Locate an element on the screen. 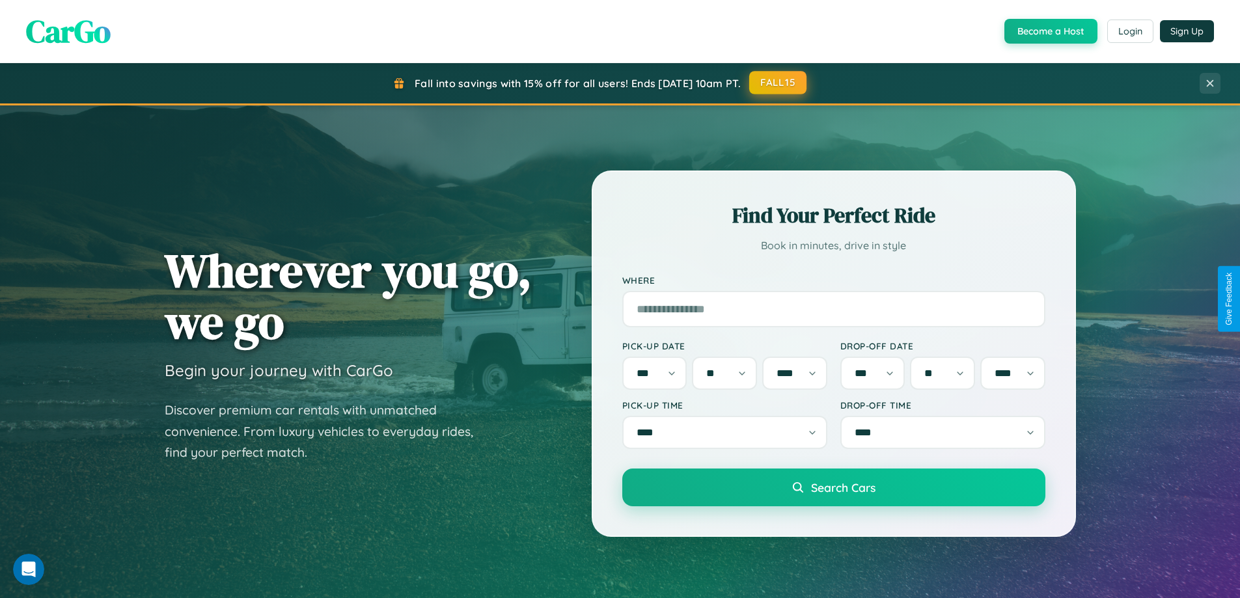 Image resolution: width=1240 pixels, height=598 pixels. h2: Find Your Perfect Ride is located at coordinates (834, 215).